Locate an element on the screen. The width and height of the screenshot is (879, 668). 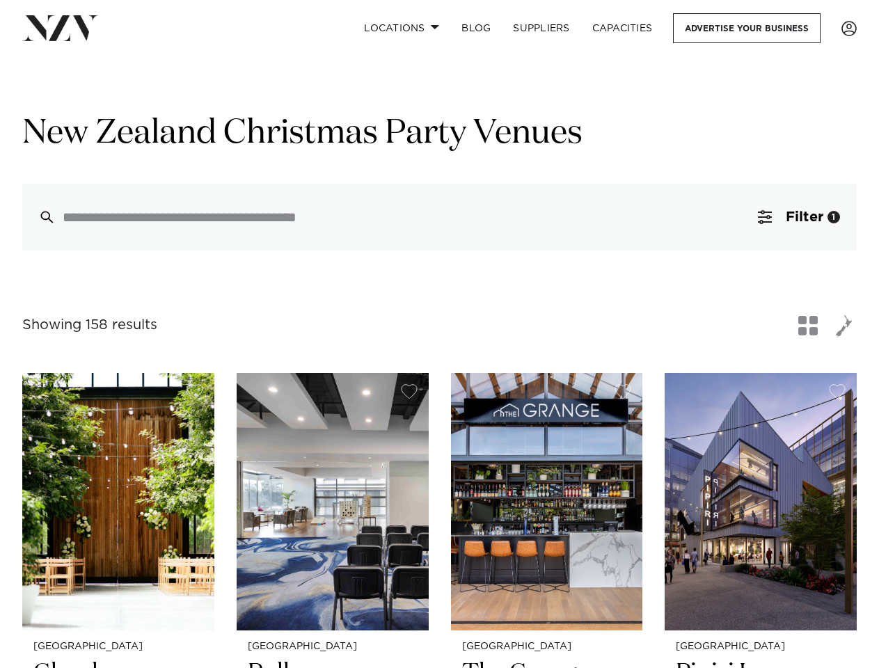
div: 1 is located at coordinates (834, 217).